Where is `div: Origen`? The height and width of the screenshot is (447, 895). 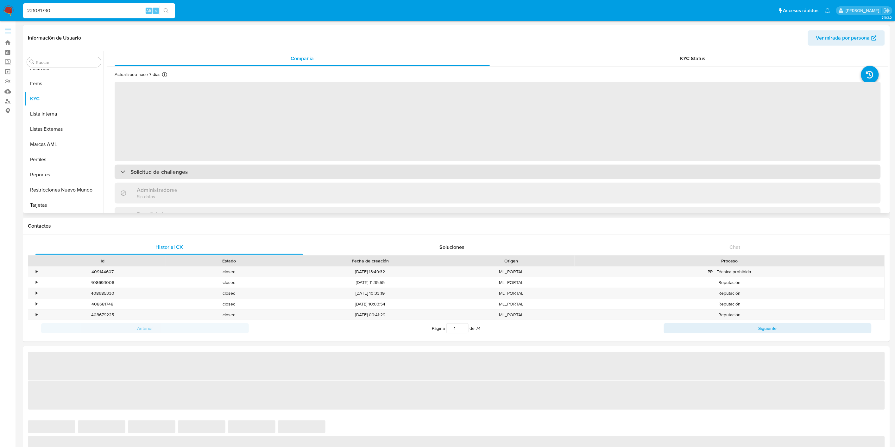 div: Origen is located at coordinates (512, 261).